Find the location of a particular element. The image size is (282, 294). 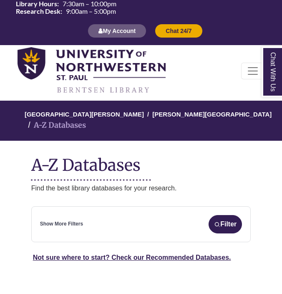

button: My Account is located at coordinates (117, 31).